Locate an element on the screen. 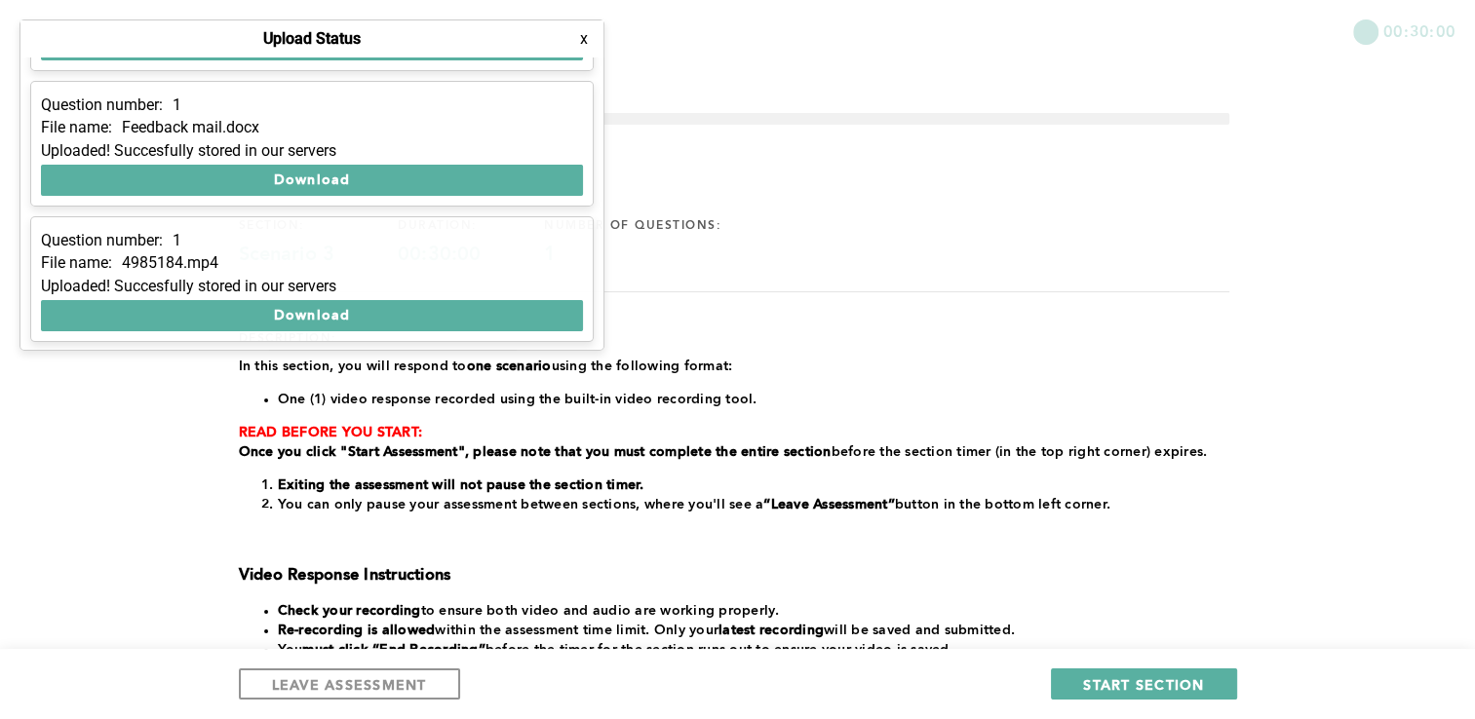 The height and width of the screenshot is (719, 1475). span: One (1) video response recorded using the built-in video recording tool. is located at coordinates (518, 400).